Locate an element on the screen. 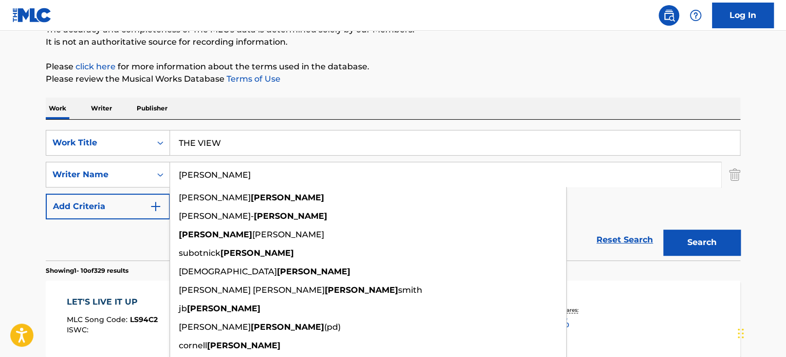 The width and height of the screenshot is (786, 357). p: Publisher is located at coordinates (152, 108).